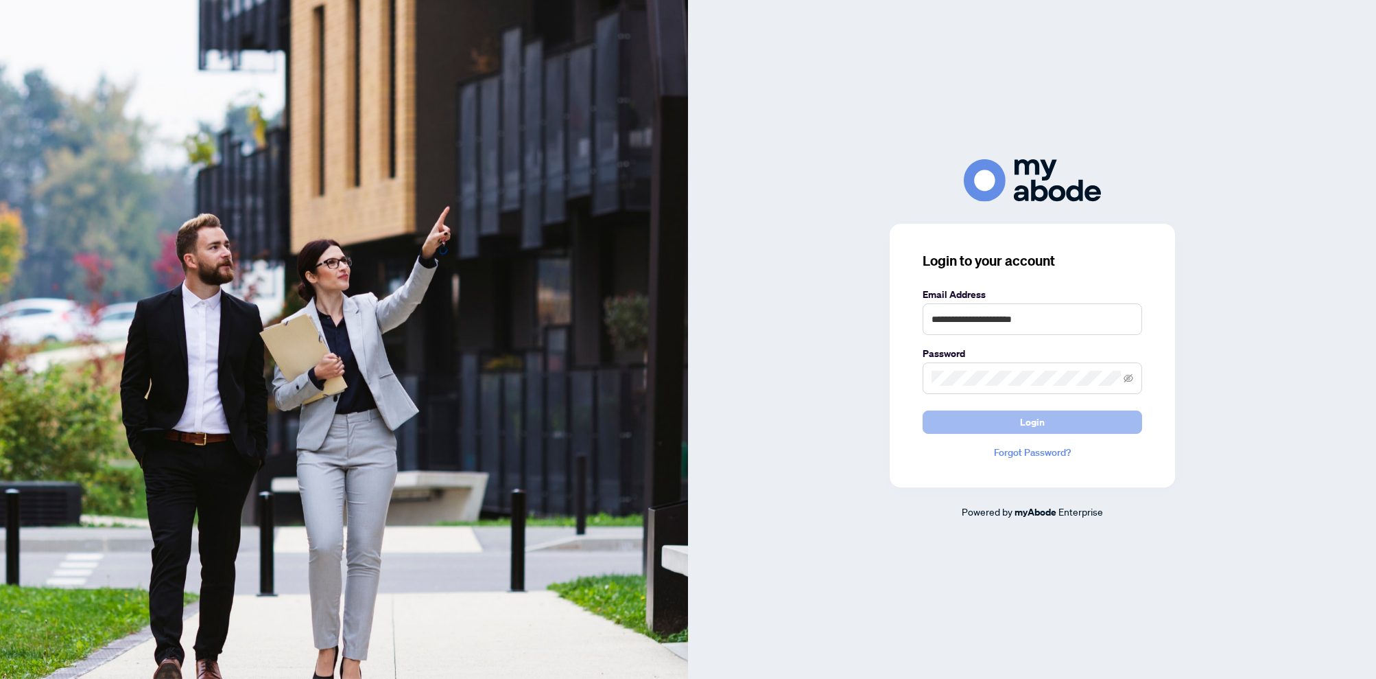  What do you see at coordinates (1033, 422) in the screenshot?
I see `span: Login` at bounding box center [1033, 422].